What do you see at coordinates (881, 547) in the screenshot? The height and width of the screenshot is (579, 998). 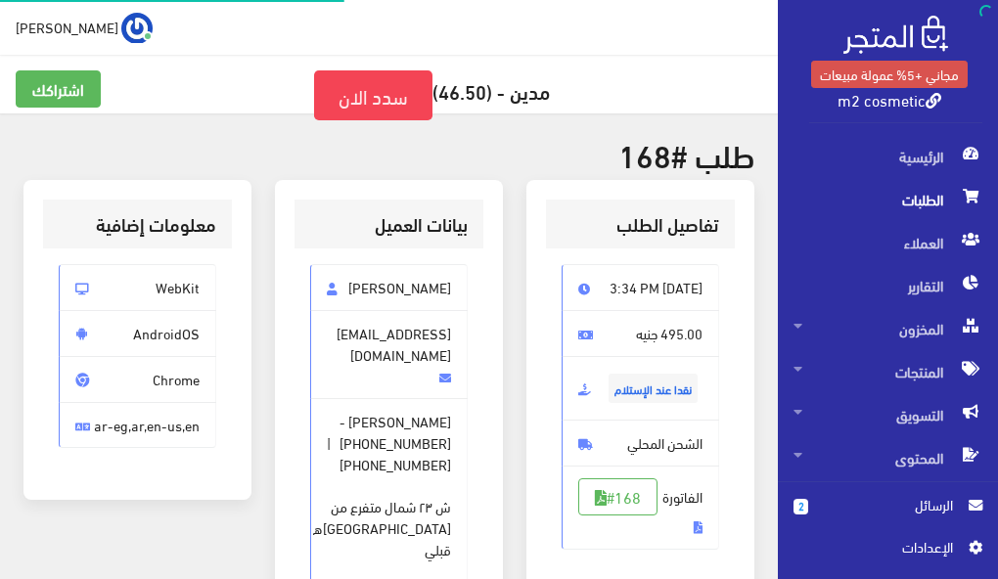 I see `span: اﻹعدادات` at bounding box center [881, 547].